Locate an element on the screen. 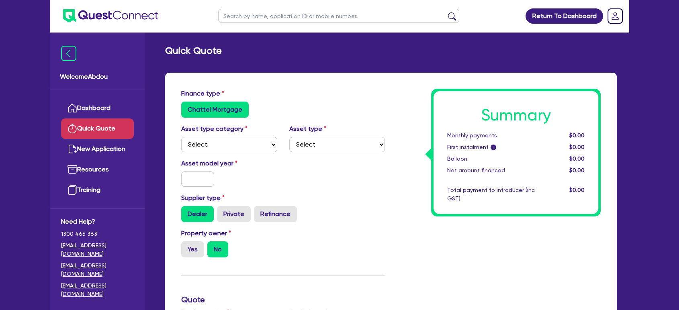 This screenshot has width=679, height=310. label: Supplier type is located at coordinates (203, 198).